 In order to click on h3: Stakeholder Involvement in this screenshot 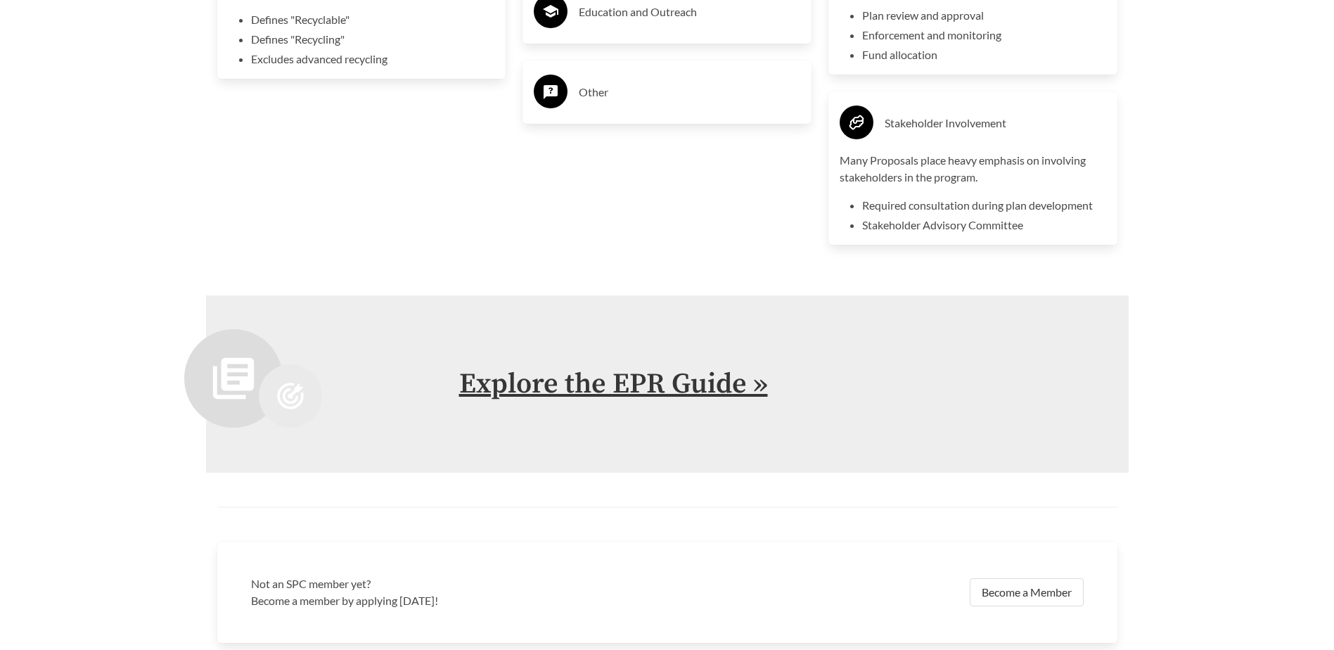, I will do `click(995, 123)`.